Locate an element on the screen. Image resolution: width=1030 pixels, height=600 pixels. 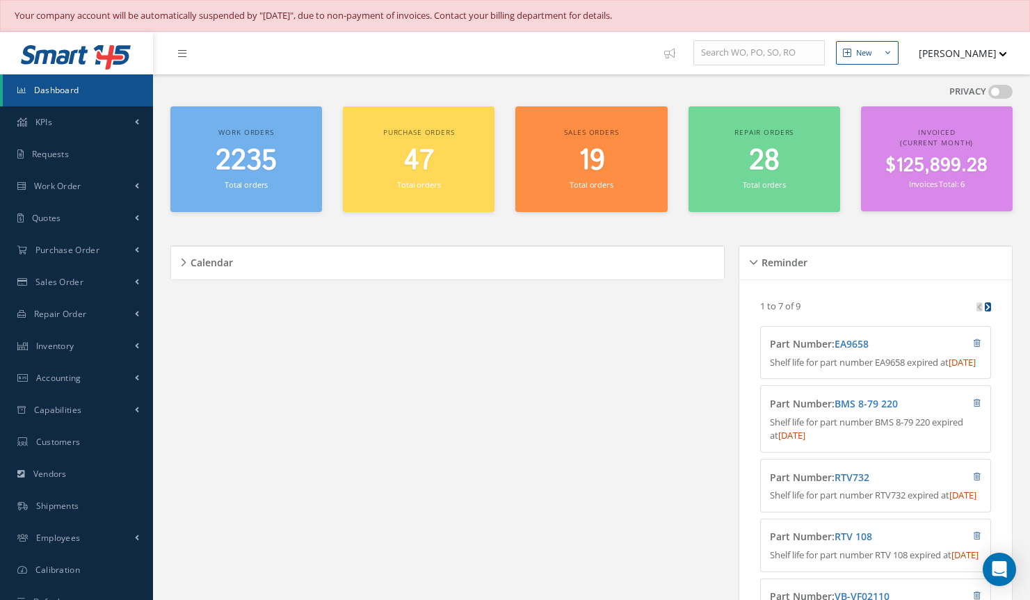
span: Shipments is located at coordinates (58, 506).